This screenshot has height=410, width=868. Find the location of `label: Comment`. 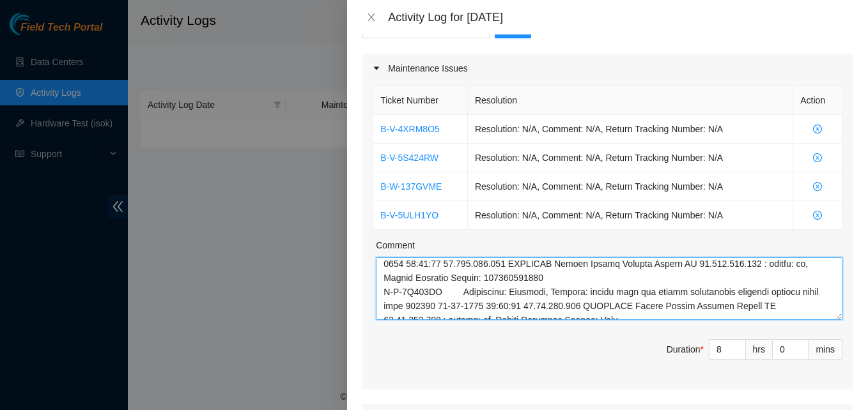

label: Comment is located at coordinates (395, 245).